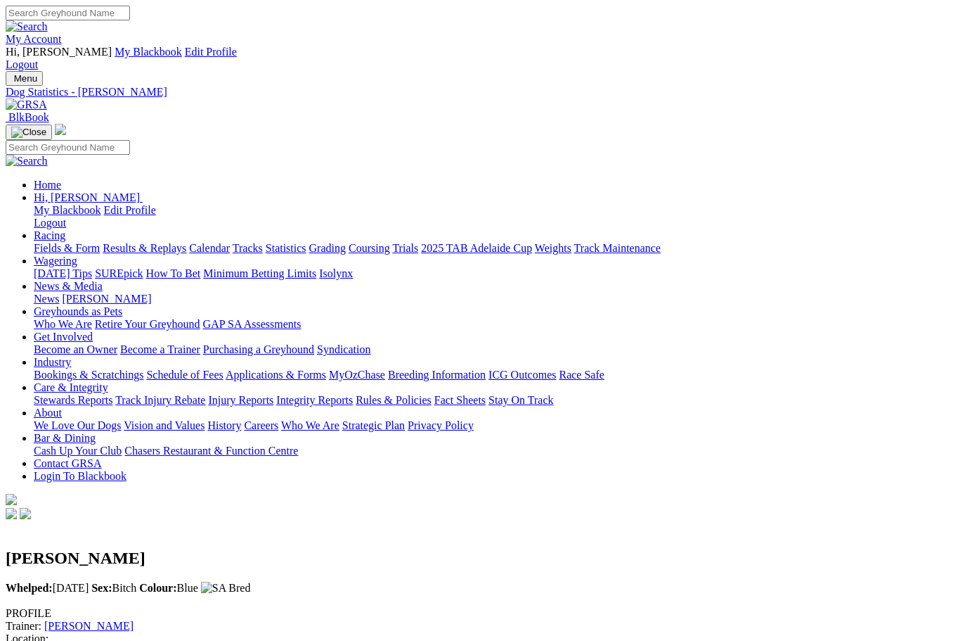 The height and width of the screenshot is (641, 960). Describe the element at coordinates (49, 235) in the screenshot. I see `a: Racing` at that location.